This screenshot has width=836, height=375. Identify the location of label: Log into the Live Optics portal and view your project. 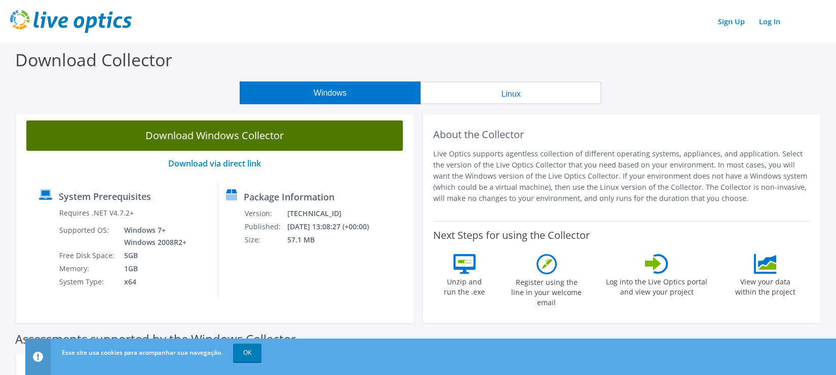
(657, 286).